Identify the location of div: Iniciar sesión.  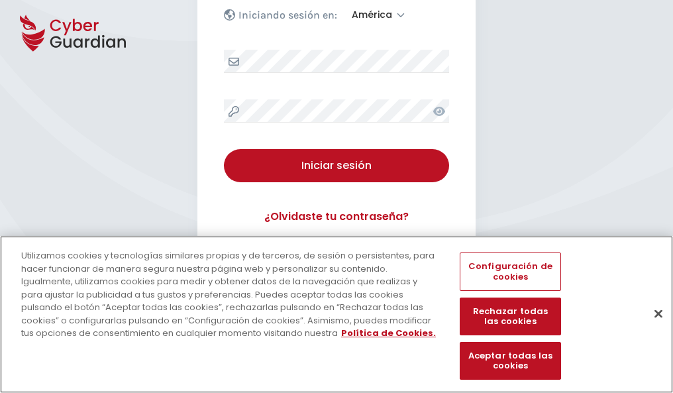
(336, 166).